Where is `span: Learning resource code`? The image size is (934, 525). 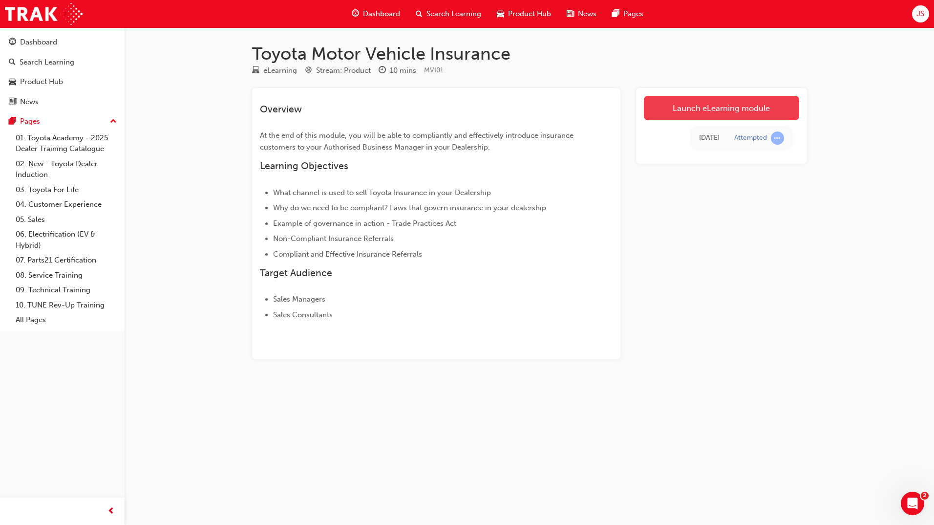 span: Learning resource code is located at coordinates (434, 70).